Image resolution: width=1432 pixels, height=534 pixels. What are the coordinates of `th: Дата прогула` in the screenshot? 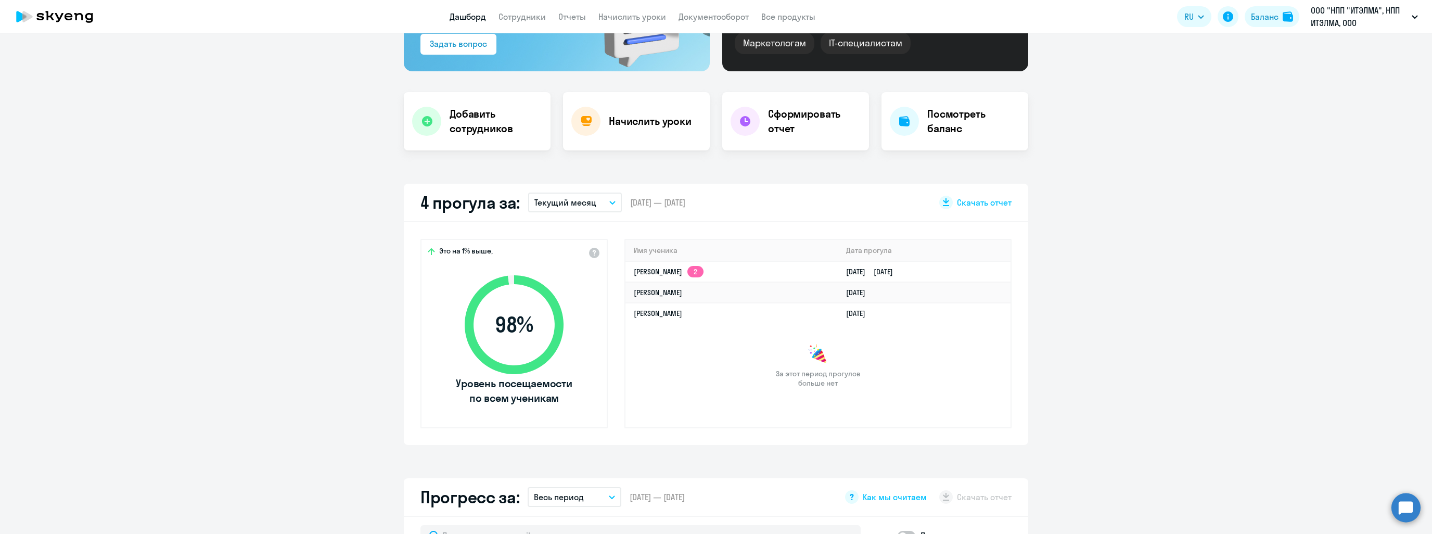 It's located at (924, 250).